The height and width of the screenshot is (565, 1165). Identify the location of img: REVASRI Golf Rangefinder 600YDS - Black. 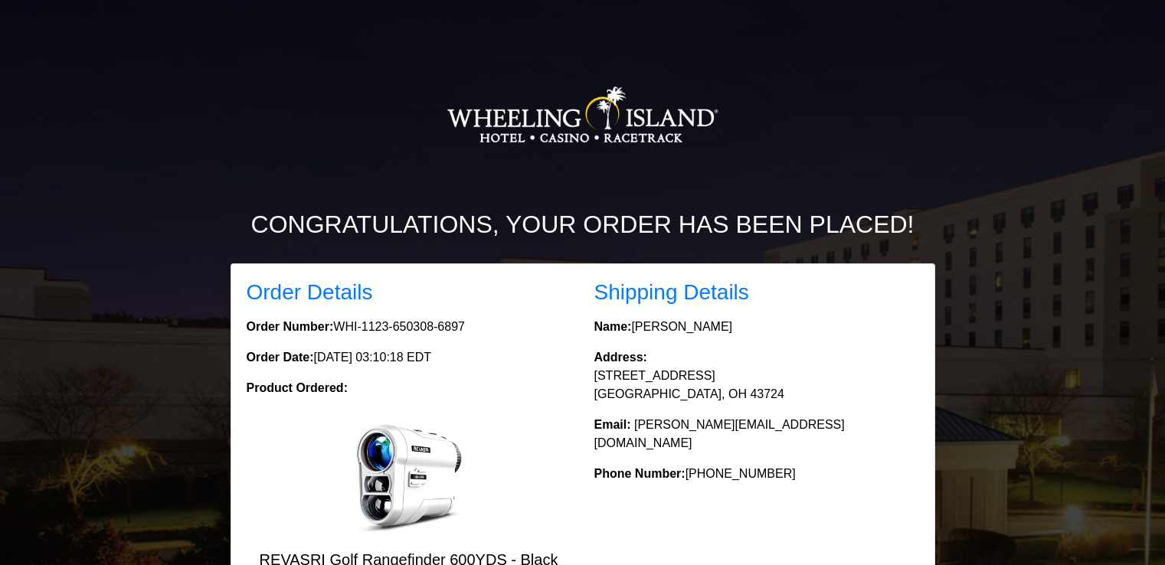
(409, 477).